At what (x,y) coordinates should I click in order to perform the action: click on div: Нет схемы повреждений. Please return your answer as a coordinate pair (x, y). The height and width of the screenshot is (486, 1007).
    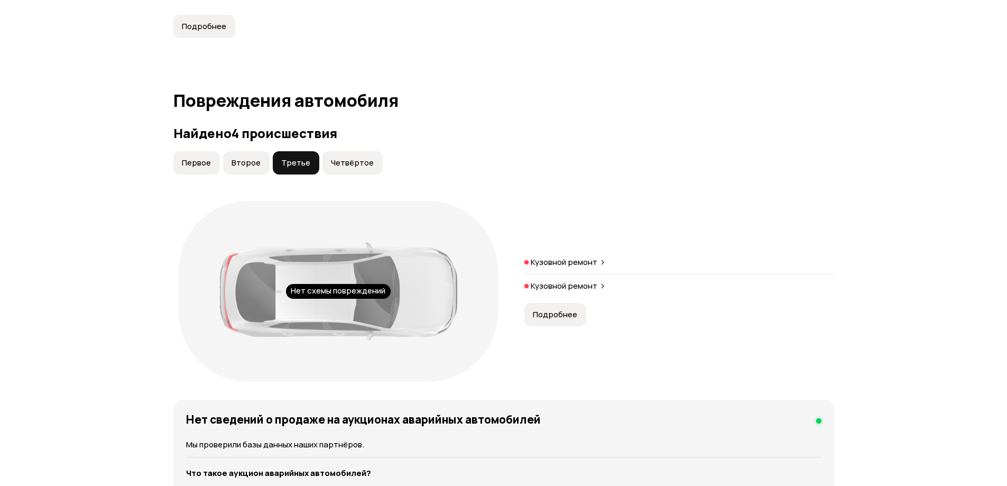
    Looking at the image, I should click on (338, 291).